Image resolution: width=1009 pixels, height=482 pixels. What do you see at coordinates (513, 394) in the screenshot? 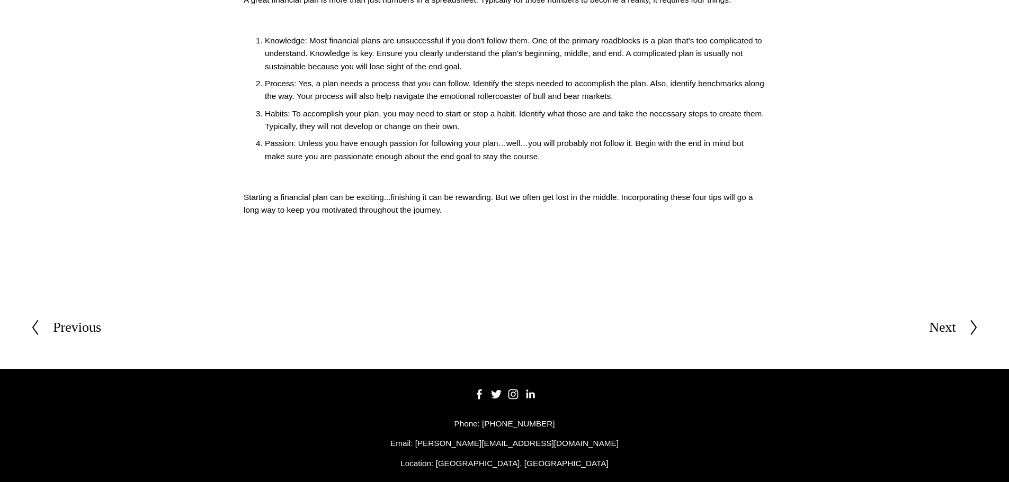
I see `a: Instagram` at bounding box center [513, 394].